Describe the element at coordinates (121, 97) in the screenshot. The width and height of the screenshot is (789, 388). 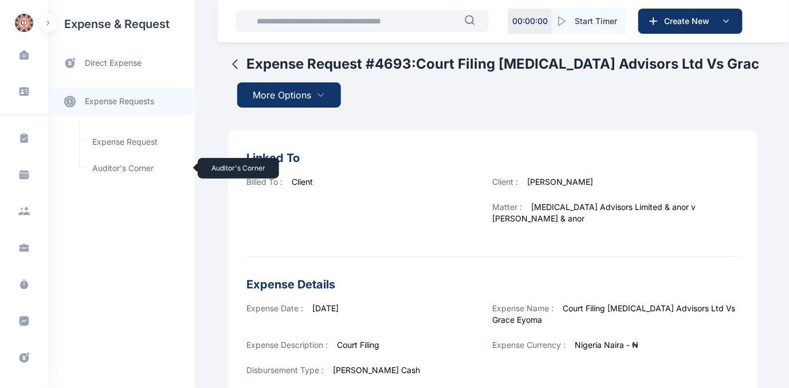
I see `div: expense requests` at that location.